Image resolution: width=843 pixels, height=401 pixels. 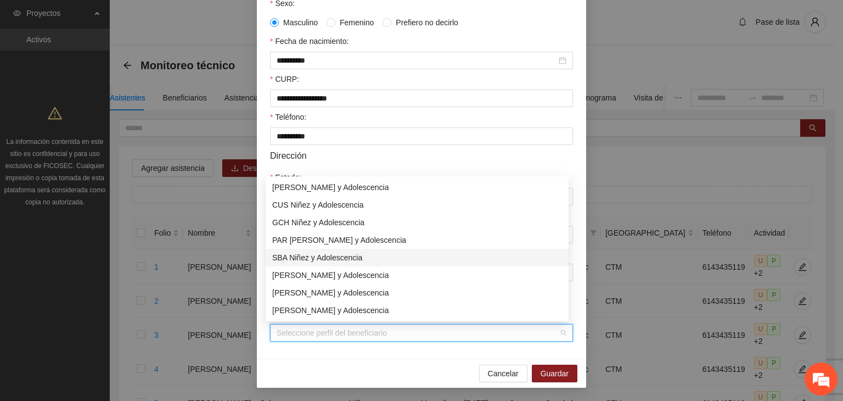 What do you see at coordinates (503, 373) in the screenshot?
I see `span: Cancelar` at bounding box center [503, 373].